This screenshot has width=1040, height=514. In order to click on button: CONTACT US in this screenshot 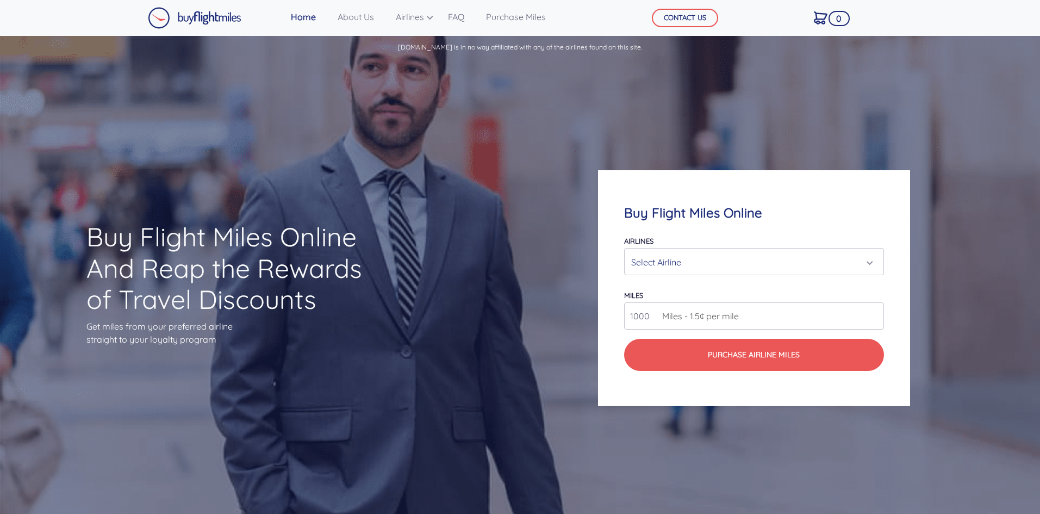, I will do `click(685, 18)`.